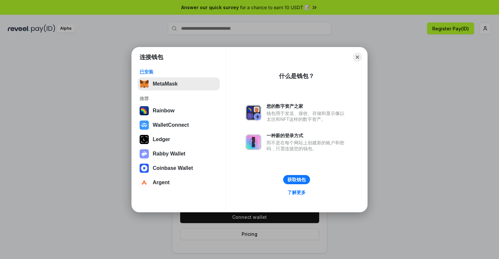  I want to click on div: Argent, so click(161, 183).